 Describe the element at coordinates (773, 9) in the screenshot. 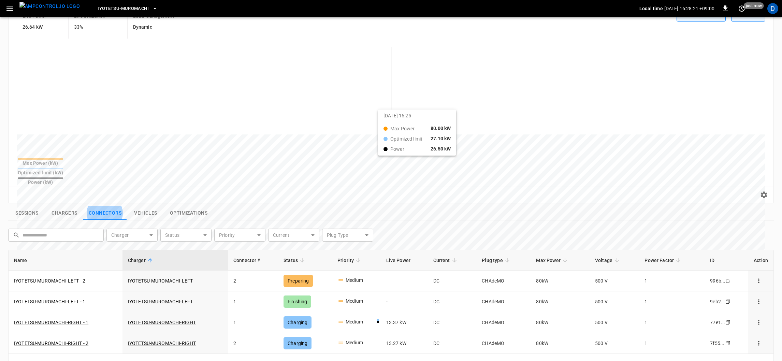

I see `div: profile-icon` at that location.